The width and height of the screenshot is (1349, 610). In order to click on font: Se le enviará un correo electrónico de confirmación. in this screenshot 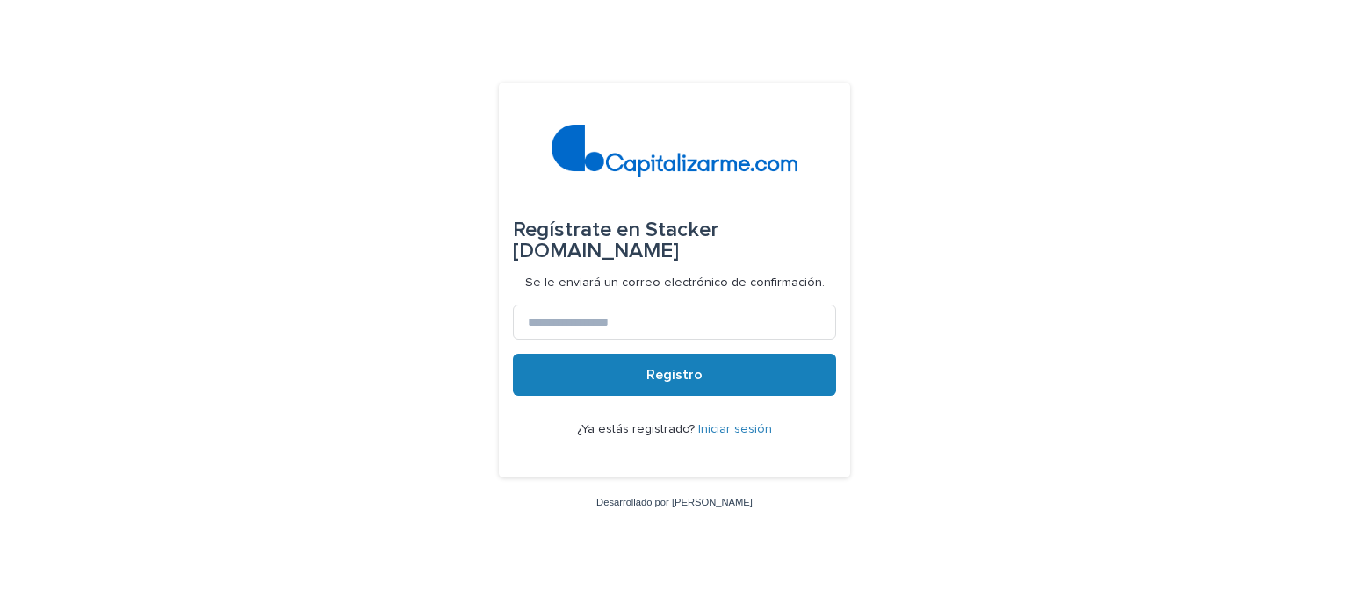, I will do `click(674, 283)`.